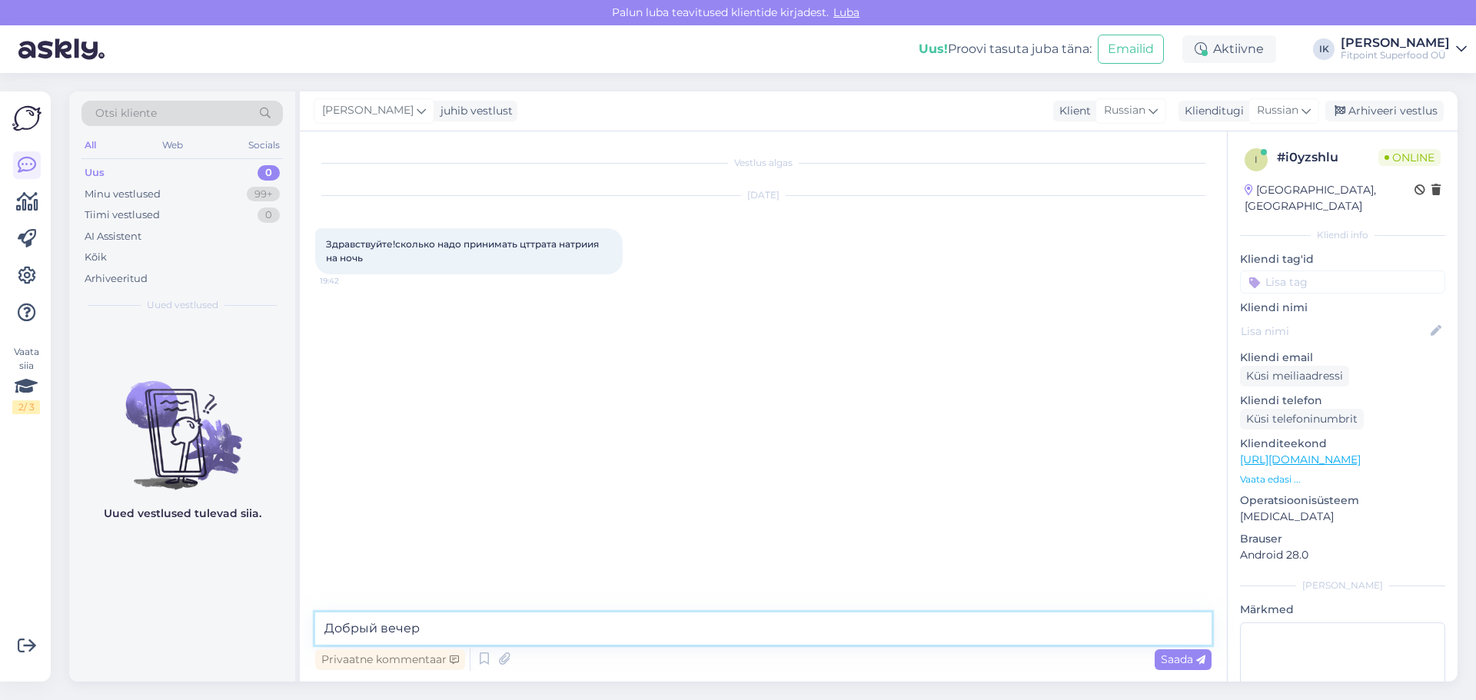  I want to click on div: 2 / 3, so click(26, 407).